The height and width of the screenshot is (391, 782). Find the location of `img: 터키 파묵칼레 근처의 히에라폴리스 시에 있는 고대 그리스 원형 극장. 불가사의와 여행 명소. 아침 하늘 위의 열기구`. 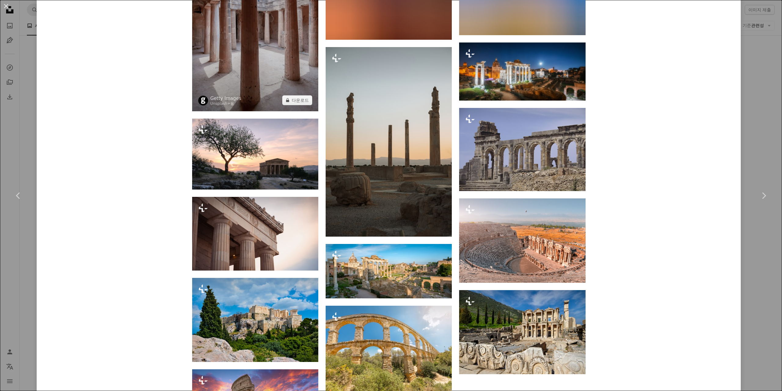

img: 터키 파묵칼레 근처의 히에라폴리스 시에 있는 고대 그리스 원형 극장. 불가사의와 여행 명소. 아침 하늘 위의 열기구 is located at coordinates (522, 240).